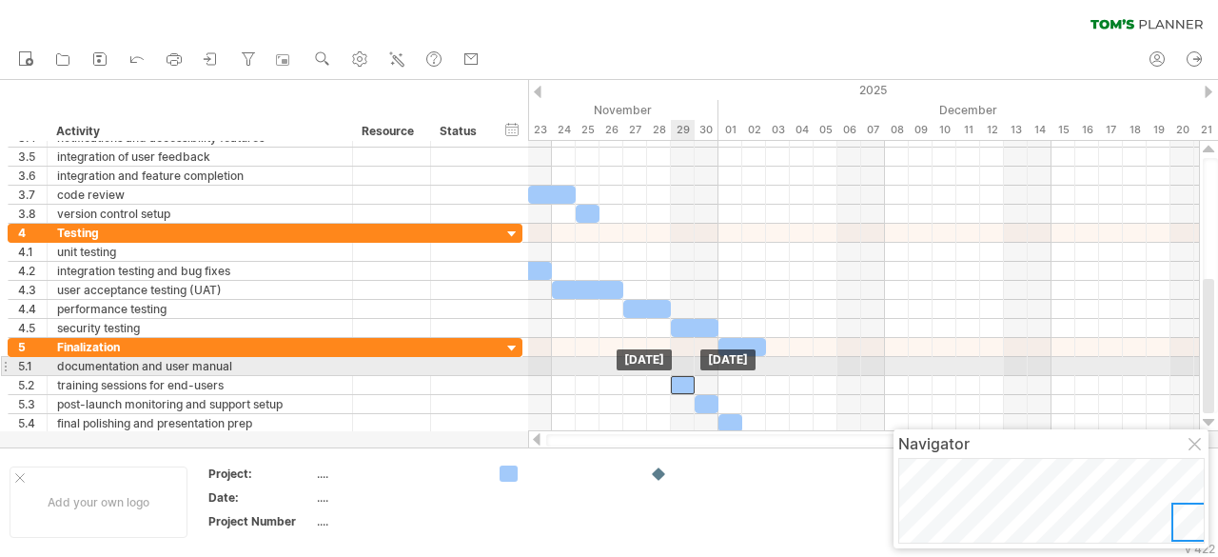 Image resolution: width=1218 pixels, height=557 pixels. I want to click on div: performance testing, so click(200, 308).